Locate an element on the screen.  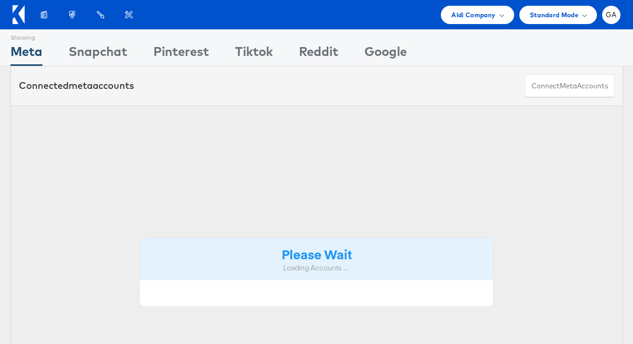
div: Snapchat is located at coordinates (98, 54).